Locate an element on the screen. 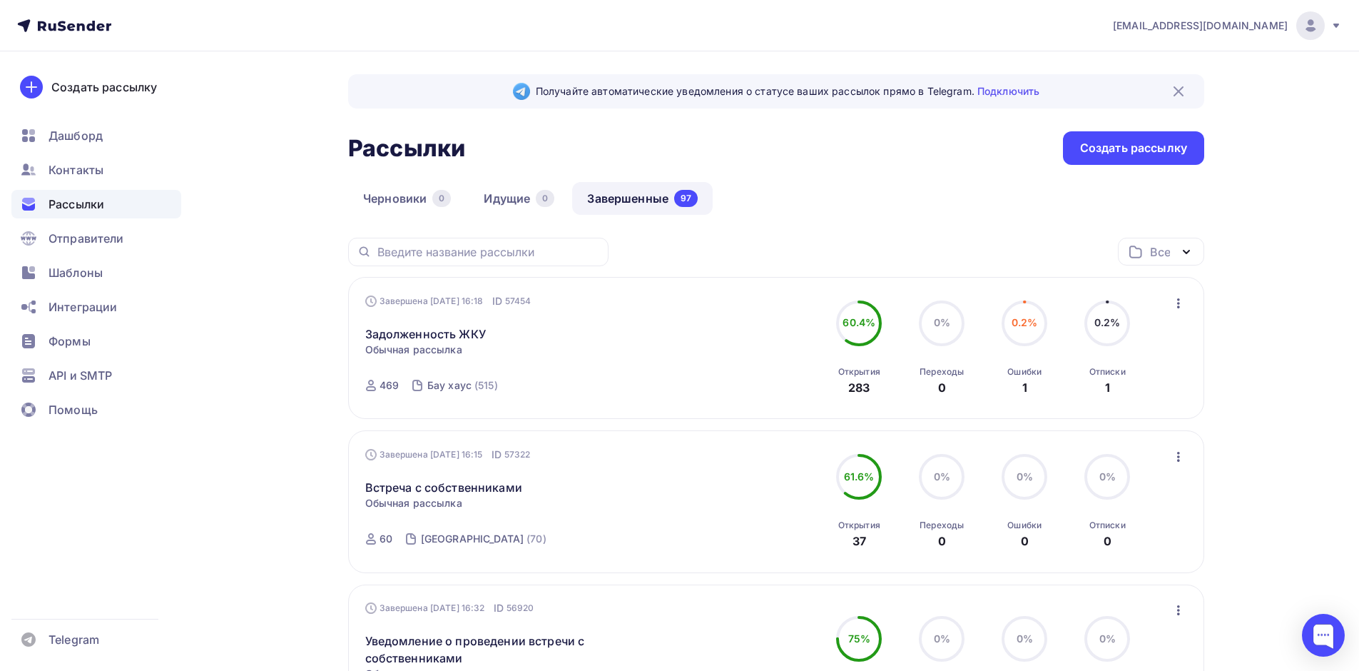 This screenshot has height=671, width=1359. a: Черновики0 is located at coordinates (407, 198).